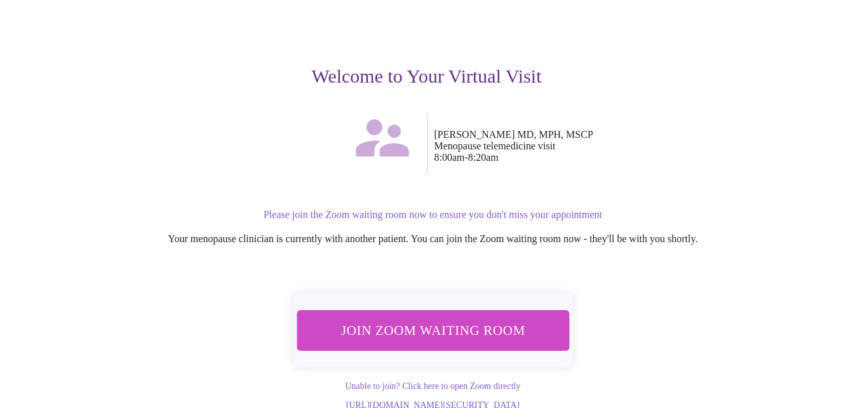  Describe the element at coordinates (433, 215) in the screenshot. I see `p: Please join the Zoom waiting room now to ensure you don't miss your appointment` at that location.